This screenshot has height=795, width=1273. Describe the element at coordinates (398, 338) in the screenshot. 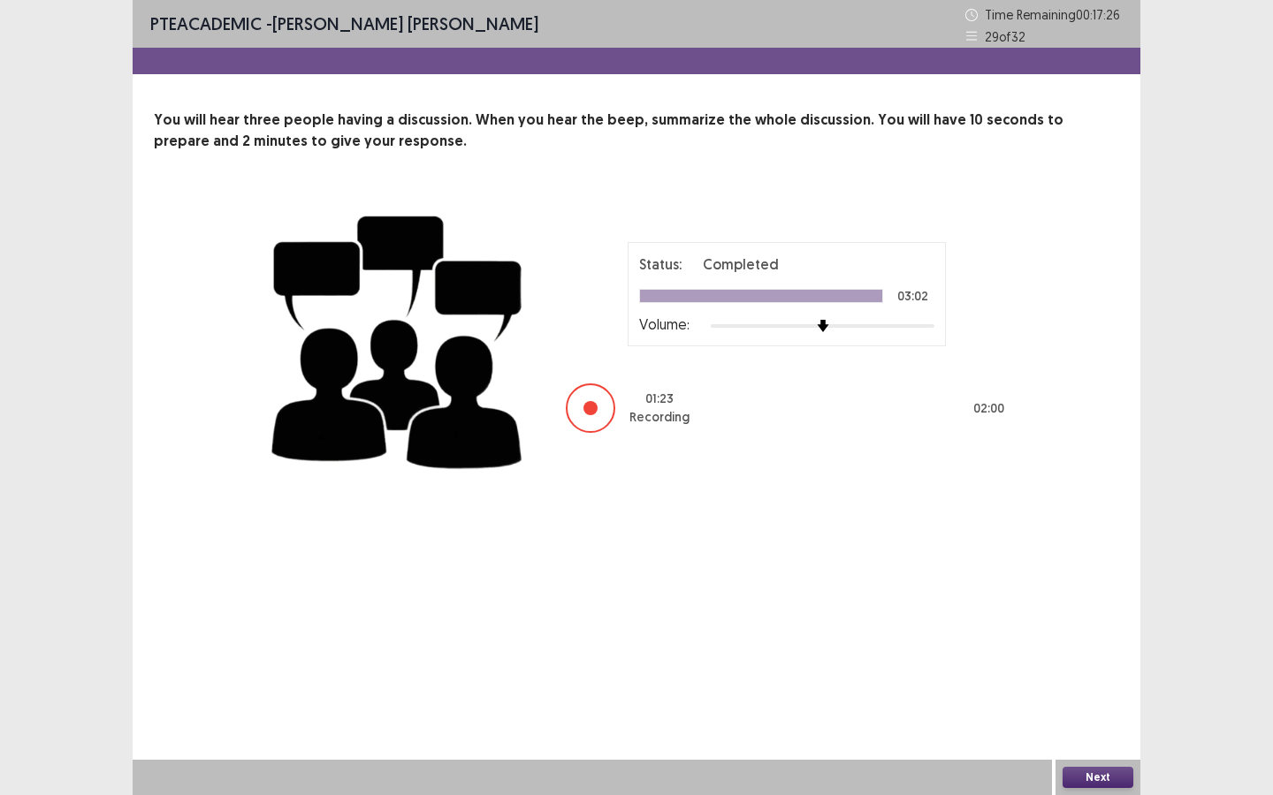

I see `img: group-discussion` at that location.